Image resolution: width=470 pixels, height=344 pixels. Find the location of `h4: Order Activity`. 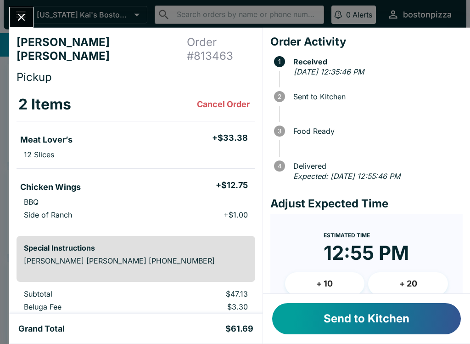

h4: Order Activity is located at coordinates (367, 42).